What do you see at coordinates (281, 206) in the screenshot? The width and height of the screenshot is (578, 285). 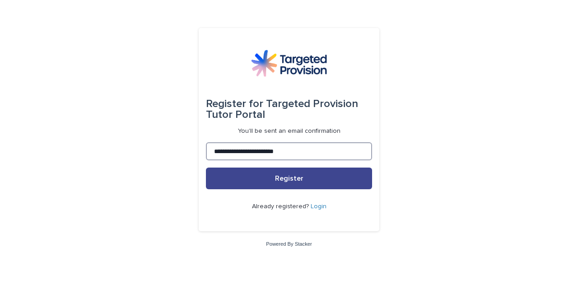 I see `span: Already registered?` at bounding box center [281, 206].